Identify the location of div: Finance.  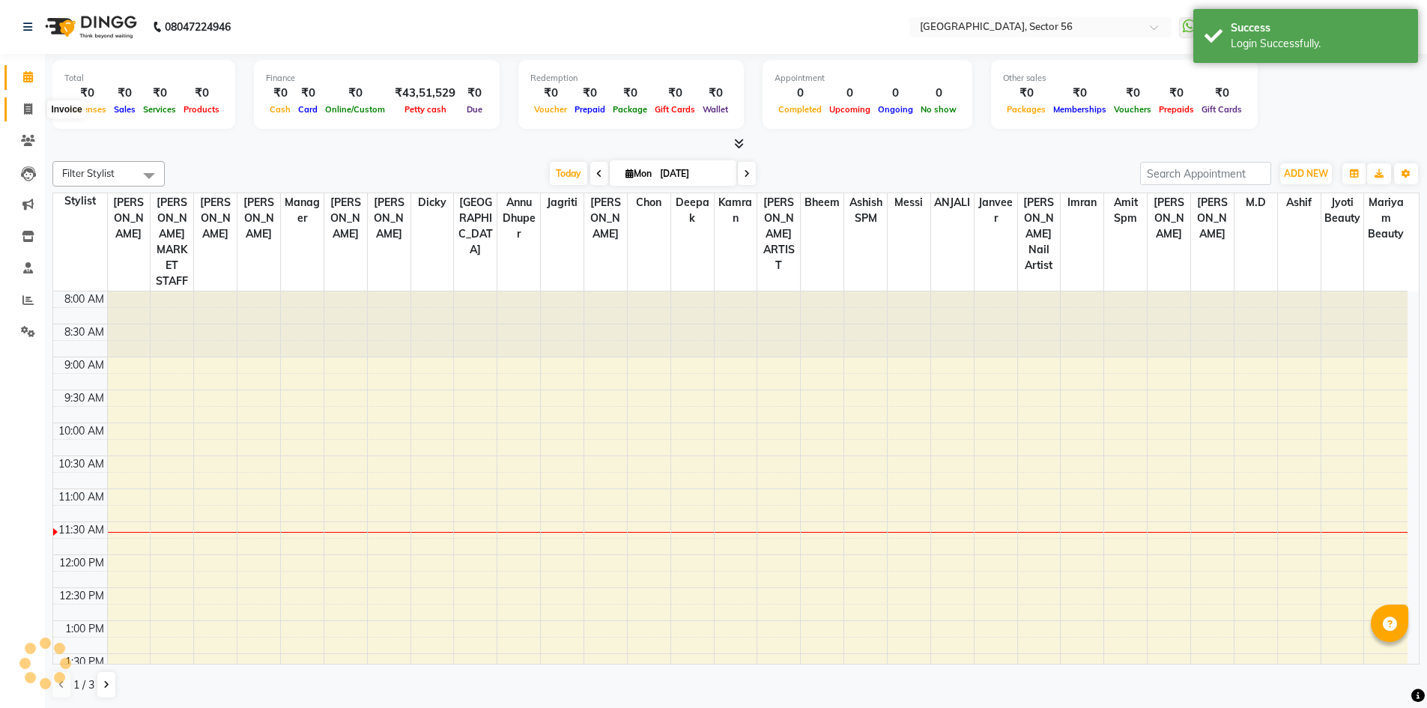
(377, 78).